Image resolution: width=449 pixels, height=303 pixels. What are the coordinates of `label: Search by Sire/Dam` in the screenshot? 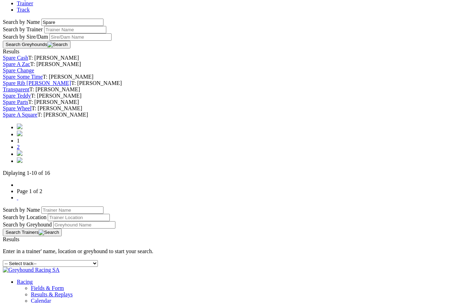 It's located at (25, 37).